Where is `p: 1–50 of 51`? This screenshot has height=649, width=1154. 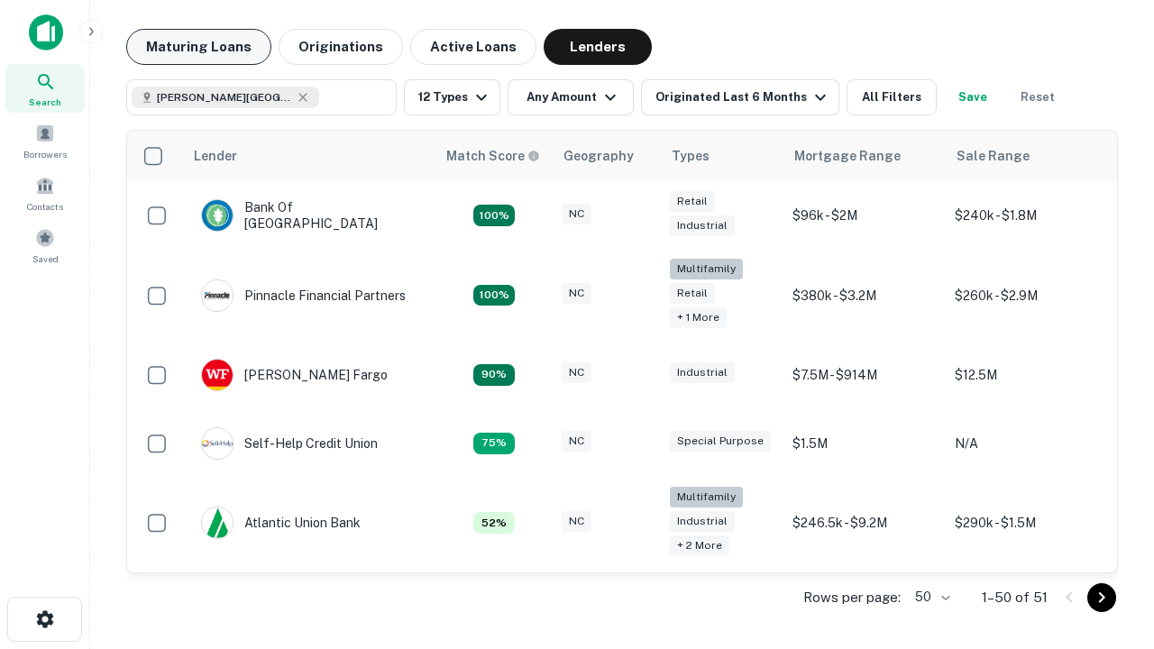 p: 1–50 of 51 is located at coordinates (1014, 598).